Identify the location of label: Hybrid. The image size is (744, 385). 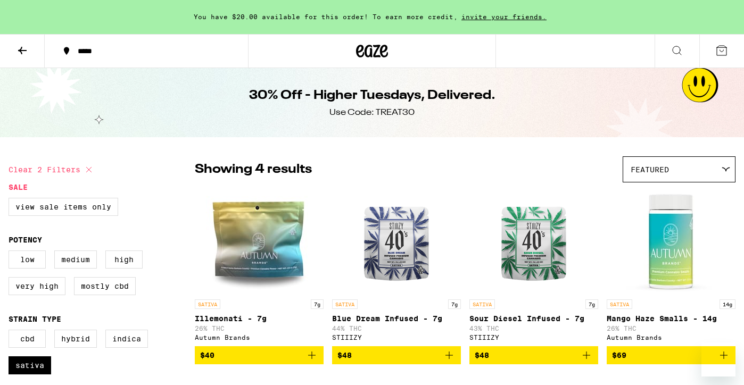
(76, 339).